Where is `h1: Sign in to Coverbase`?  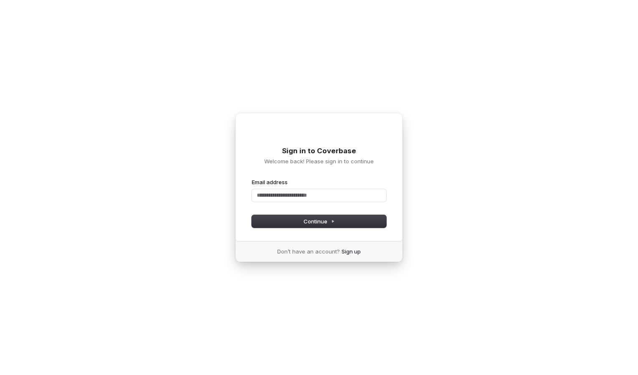
h1: Sign in to Coverbase is located at coordinates (319, 151).